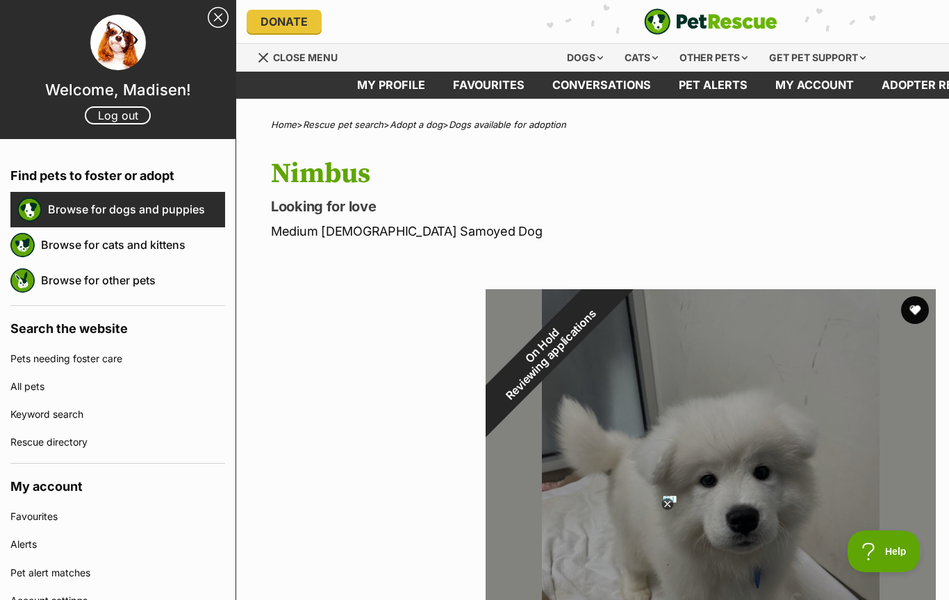 This screenshot has height=600, width=949. What do you see at coordinates (305, 57) in the screenshot?
I see `span: Close menu` at bounding box center [305, 57].